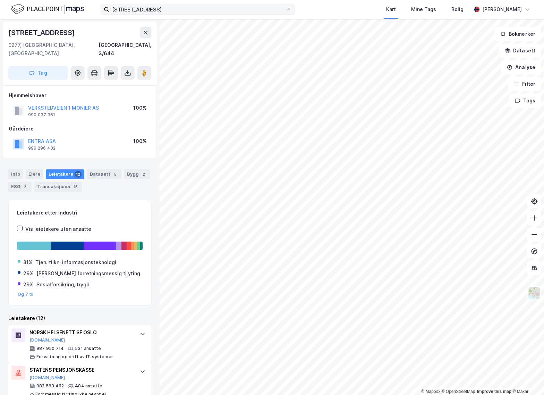 The height and width of the screenshot is (395, 544). I want to click on div: Sosialforsikring, trygd, so click(63, 284).